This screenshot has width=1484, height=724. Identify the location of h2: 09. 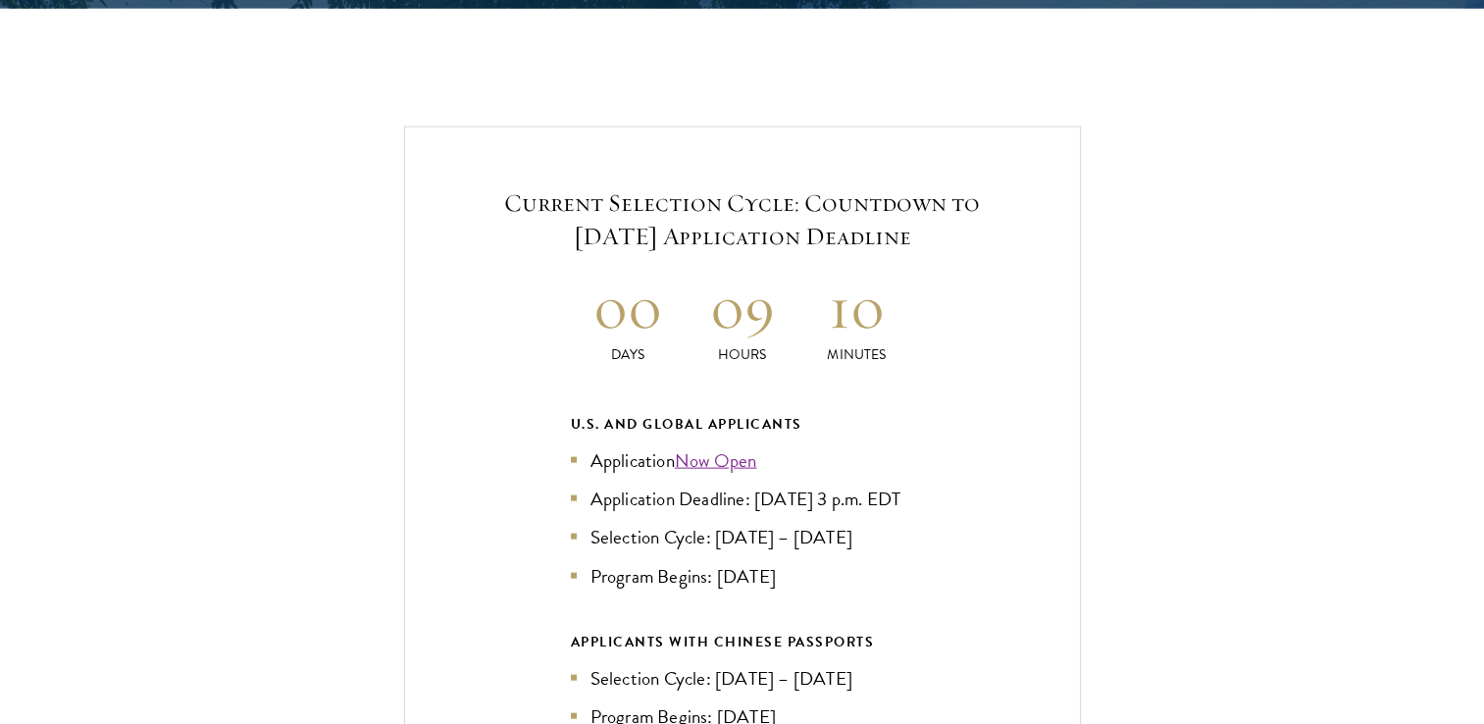
(742, 307).